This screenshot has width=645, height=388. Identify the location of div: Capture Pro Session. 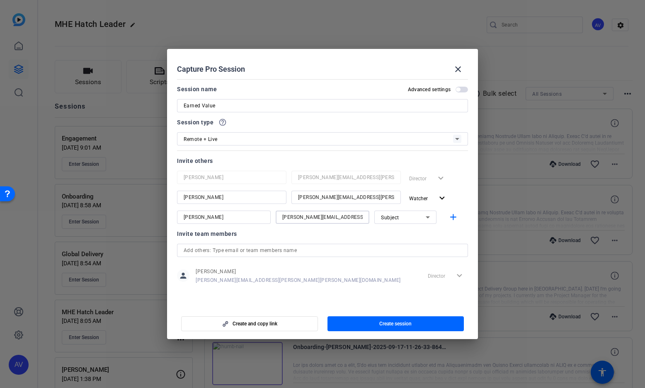
(322, 69).